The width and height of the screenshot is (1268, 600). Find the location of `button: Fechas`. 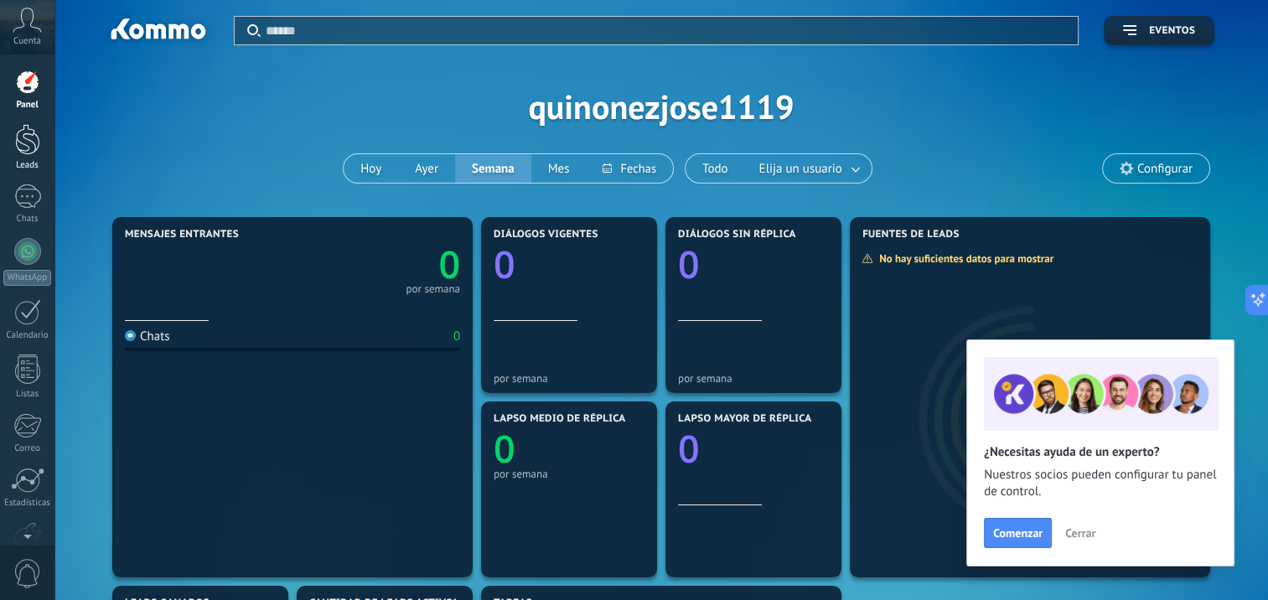

button: Fechas is located at coordinates (628, 168).